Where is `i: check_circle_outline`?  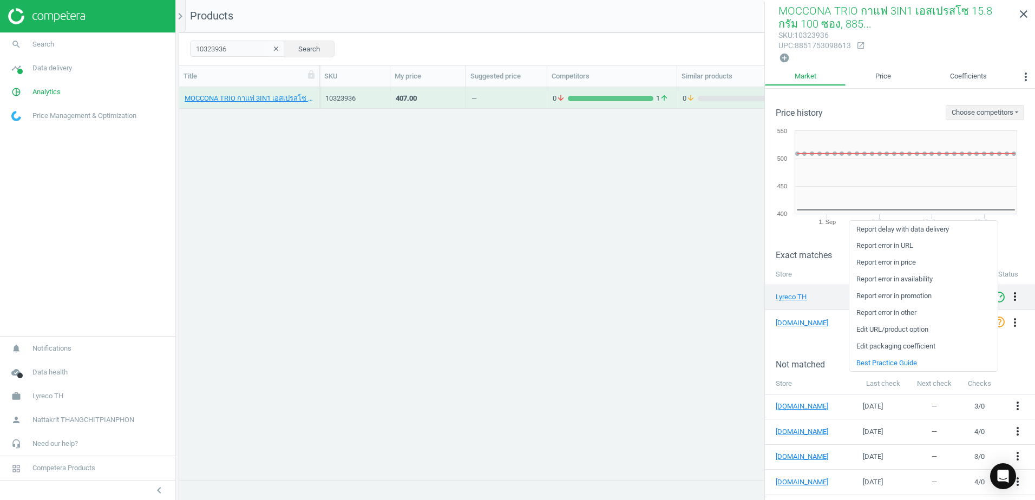 i: check_circle_outline is located at coordinates (999, 297).